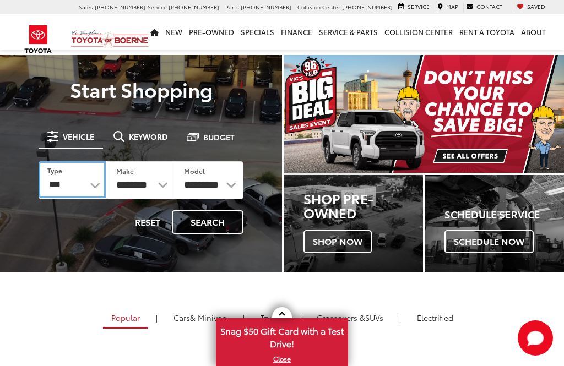 This screenshot has width=564, height=366. I want to click on a: Contact, so click(484, 7).